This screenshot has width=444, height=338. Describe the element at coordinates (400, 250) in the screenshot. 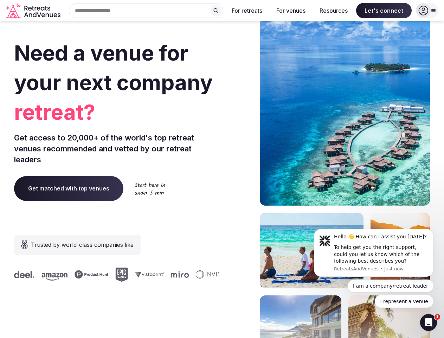

I see `img: woman sitting in back of truck with camels` at that location.